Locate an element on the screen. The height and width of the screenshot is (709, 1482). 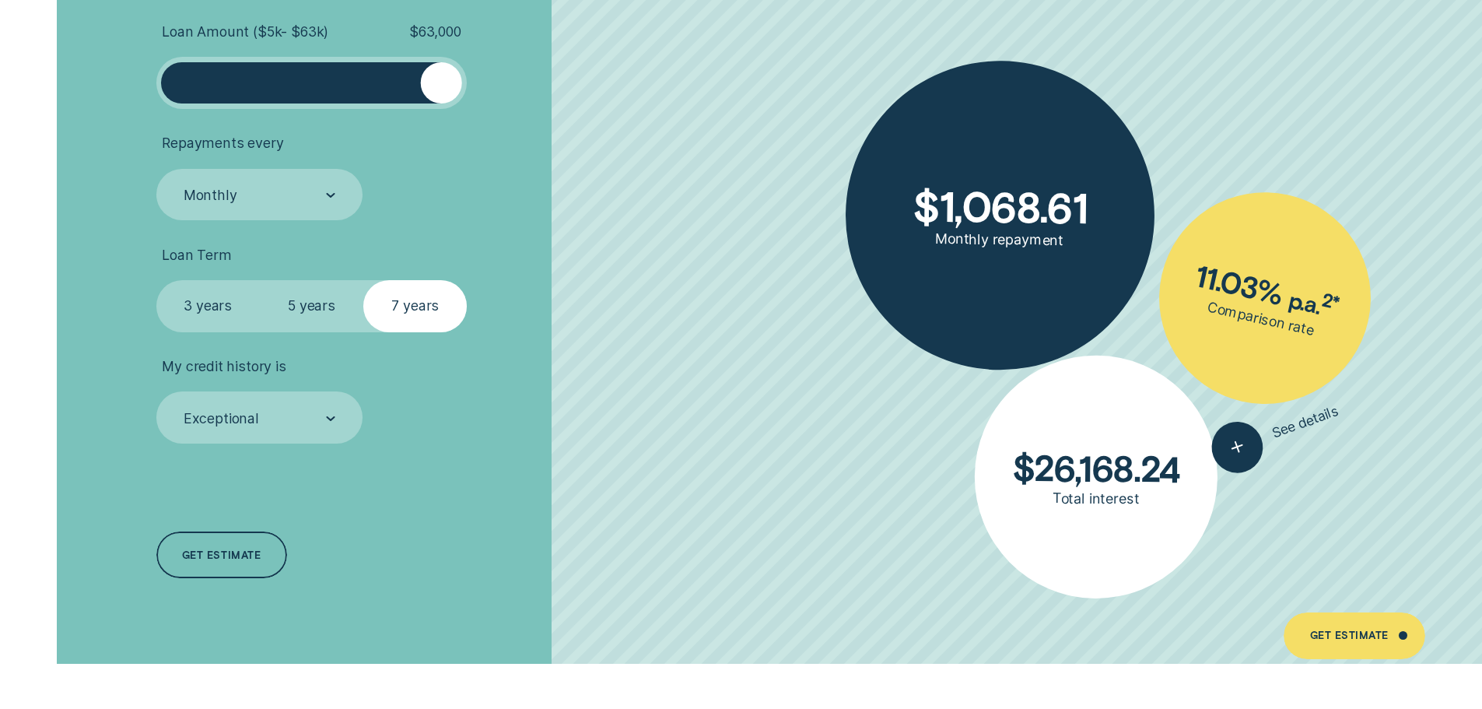
span: My credit history is is located at coordinates (223, 366).